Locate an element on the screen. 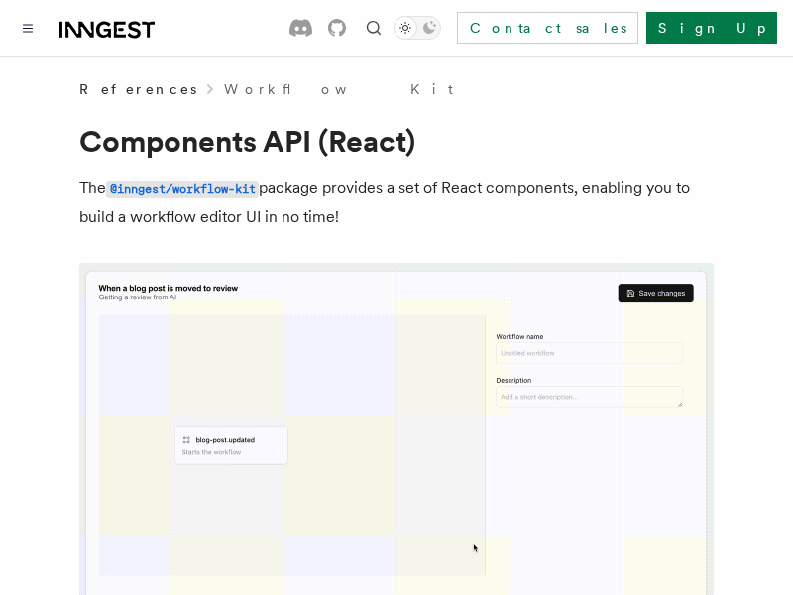 This screenshot has height=595, width=793. button: Toggle dark mode is located at coordinates (418, 28).